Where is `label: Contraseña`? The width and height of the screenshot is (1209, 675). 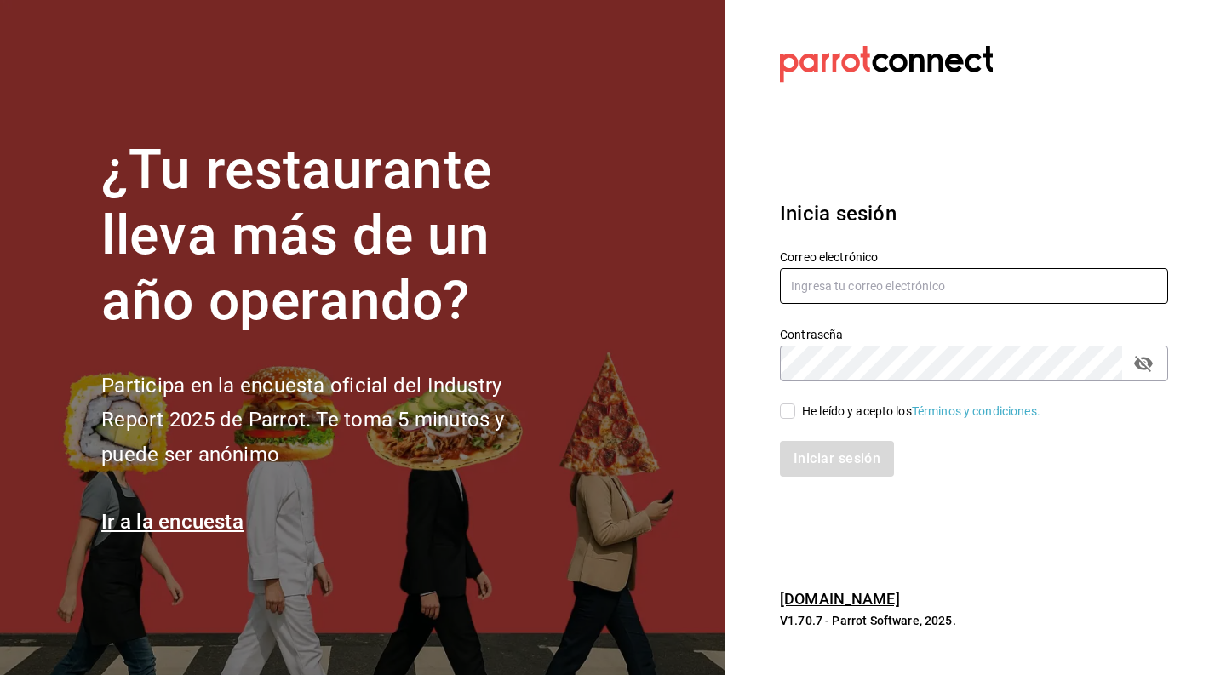 label: Contraseña is located at coordinates (974, 335).